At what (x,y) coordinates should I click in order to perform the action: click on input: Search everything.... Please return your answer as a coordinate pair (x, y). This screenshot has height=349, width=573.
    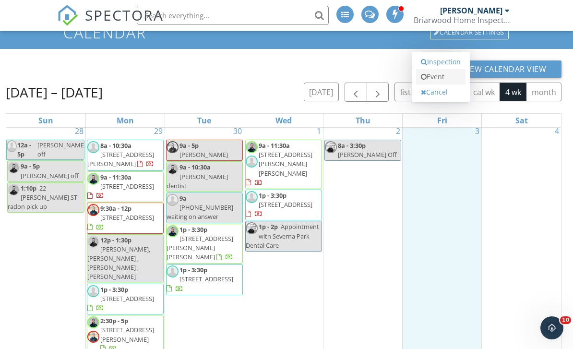
    Looking at the image, I should click on (233, 15).